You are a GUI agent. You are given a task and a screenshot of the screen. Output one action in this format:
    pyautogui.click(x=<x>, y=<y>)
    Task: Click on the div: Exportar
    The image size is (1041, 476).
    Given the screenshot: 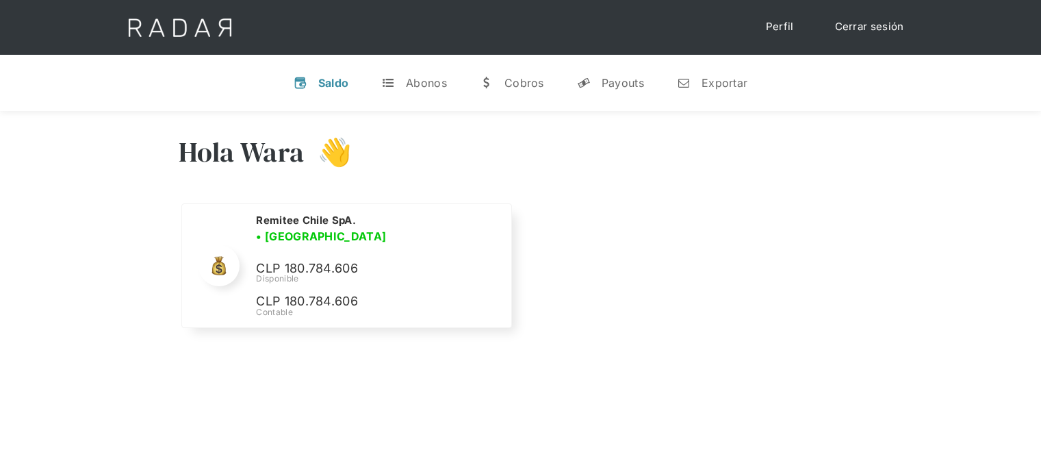 What is the action you would take?
    pyautogui.click(x=724, y=83)
    